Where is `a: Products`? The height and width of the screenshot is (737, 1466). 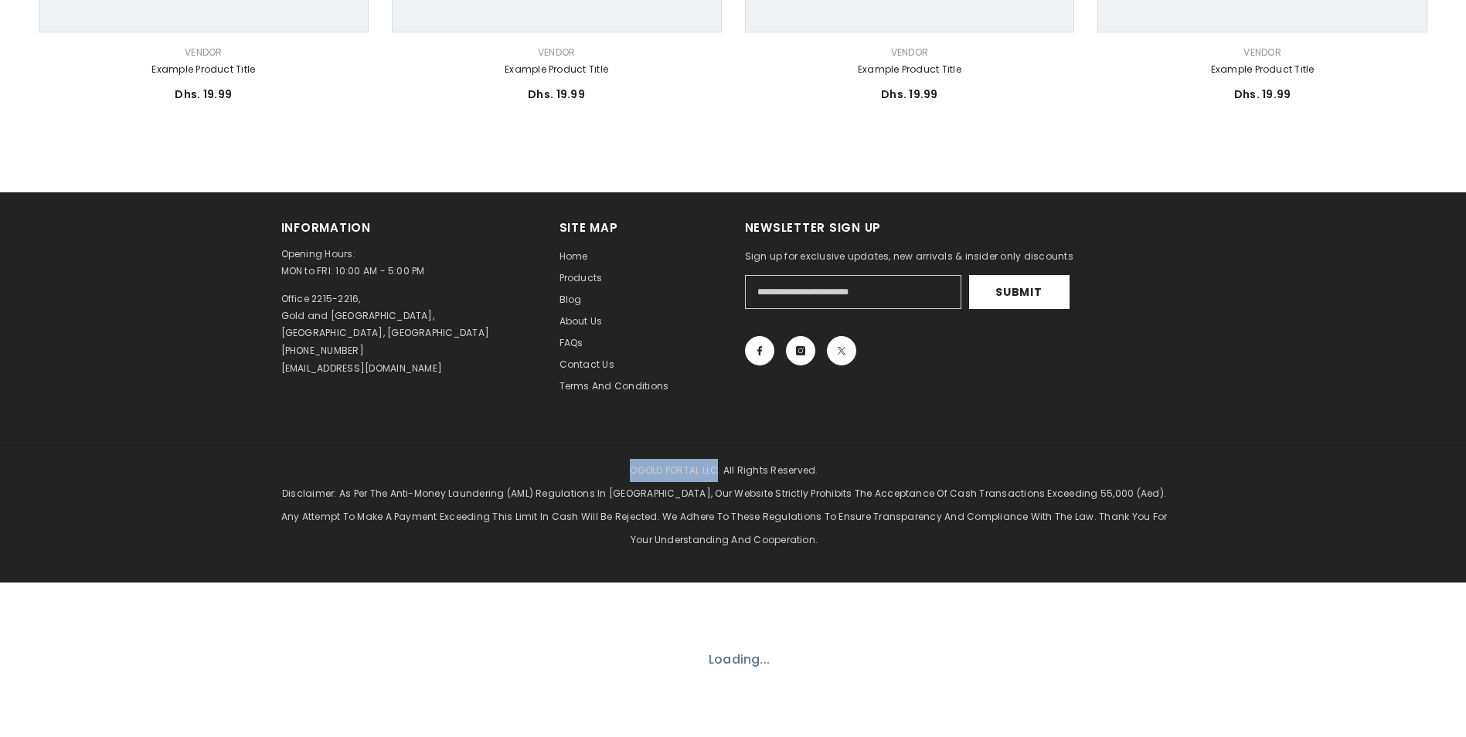 a: Products is located at coordinates (581, 278).